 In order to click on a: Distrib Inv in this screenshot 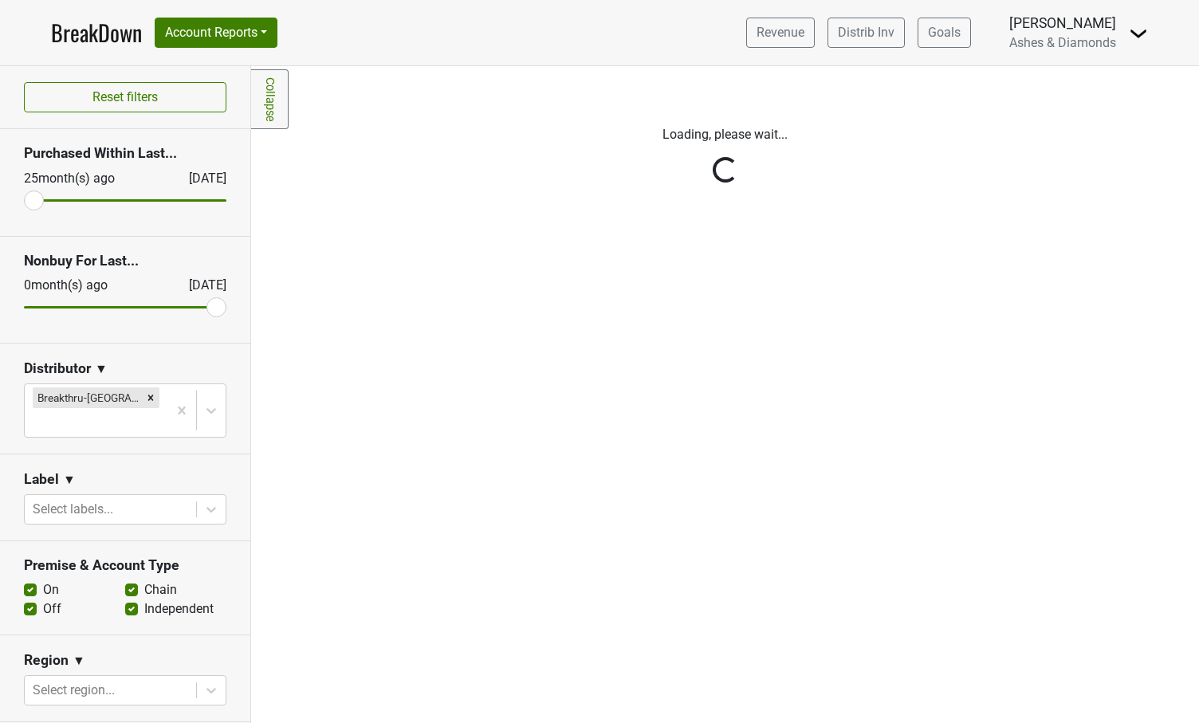, I will do `click(866, 33)`.